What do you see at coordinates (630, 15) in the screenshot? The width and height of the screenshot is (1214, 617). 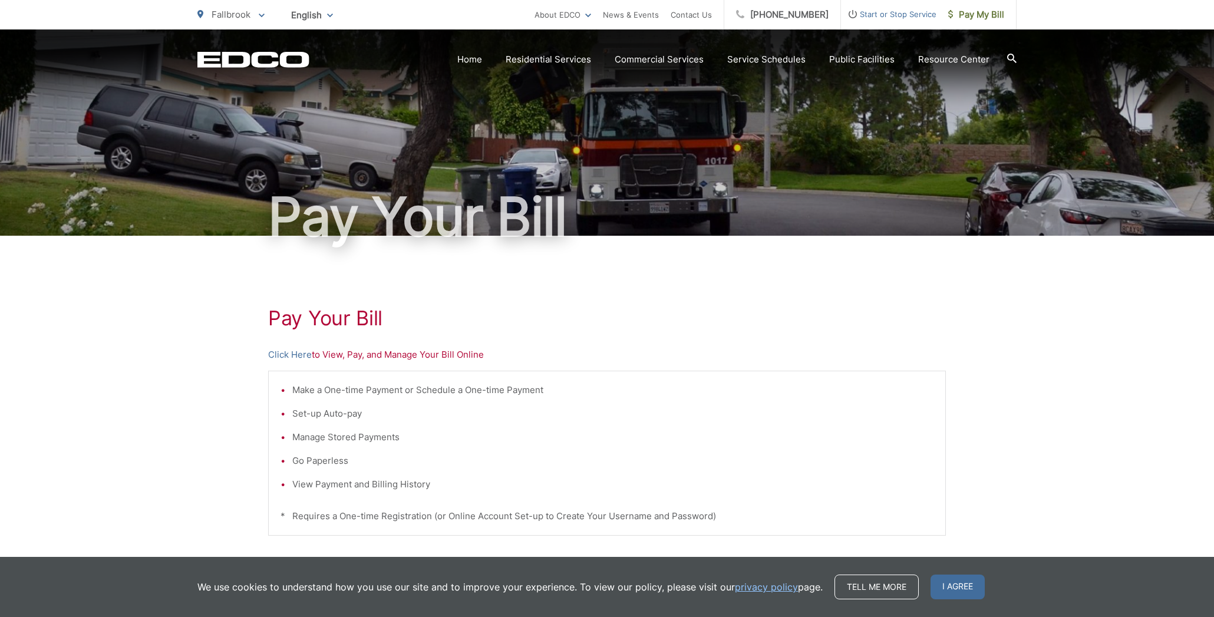 I see `a: News & Events` at bounding box center [630, 15].